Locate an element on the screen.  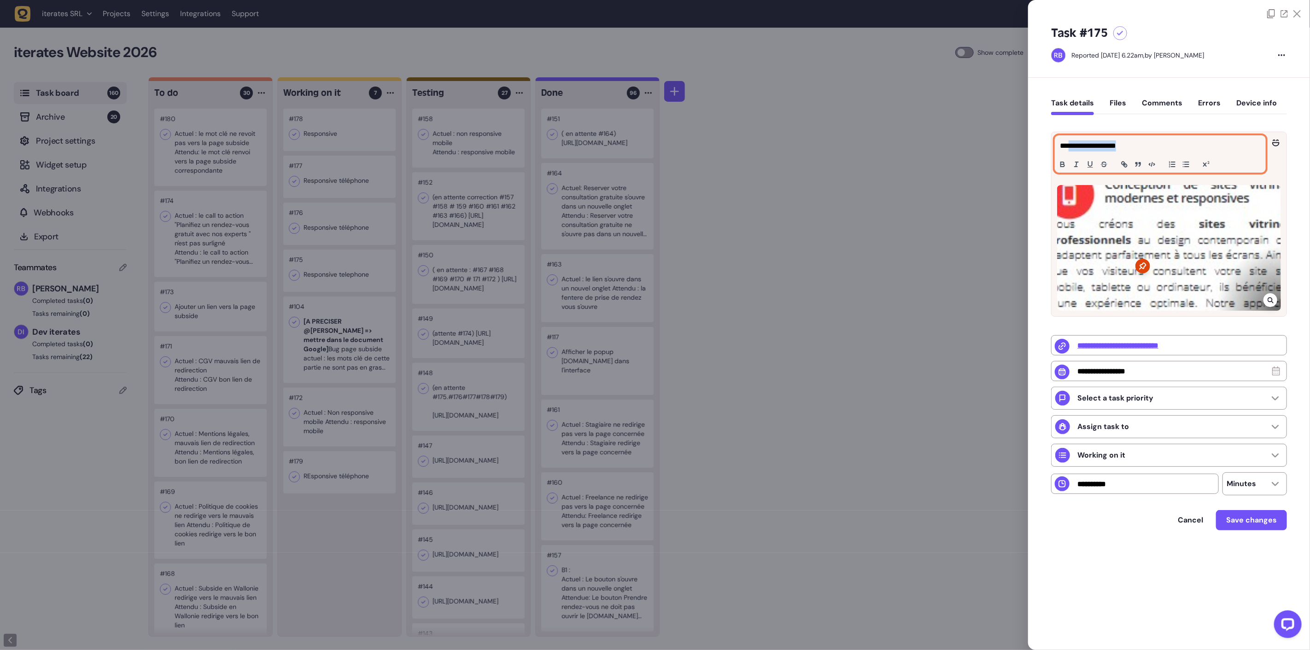
button: Open LiveChat chat widget is located at coordinates (21, 17).